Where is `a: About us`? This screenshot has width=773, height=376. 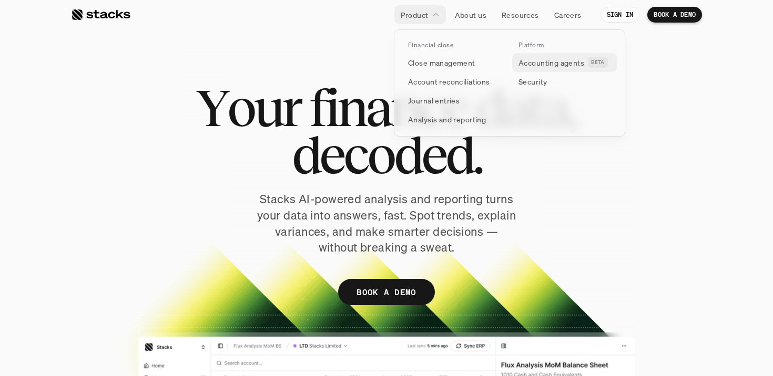 a: About us is located at coordinates (470, 15).